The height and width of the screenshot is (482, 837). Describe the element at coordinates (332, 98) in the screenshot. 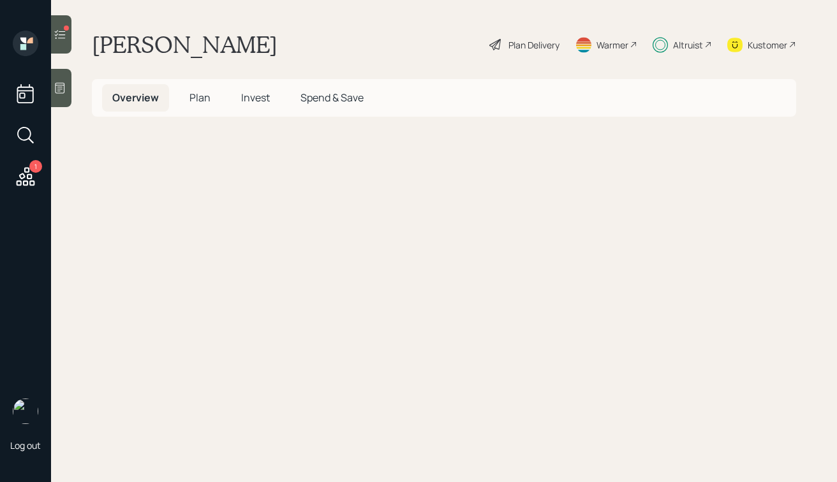

I see `span: Spend & Save` at that location.